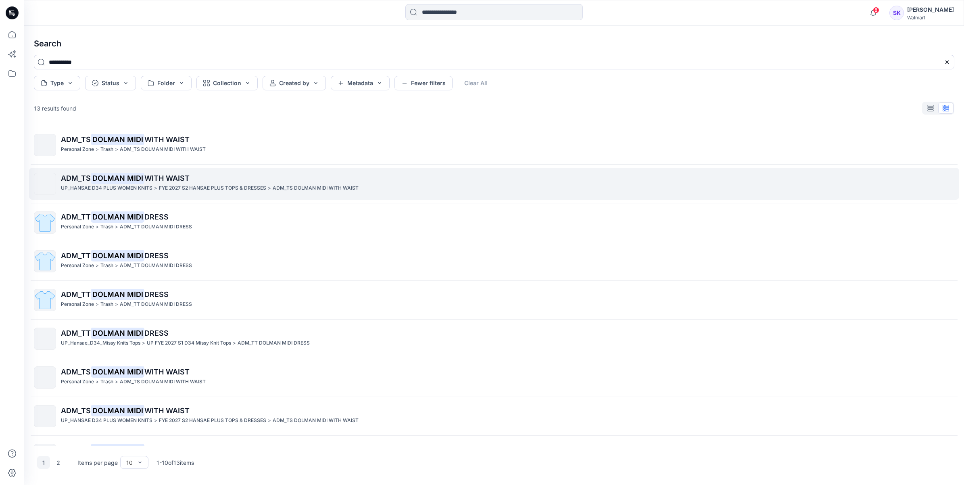 This screenshot has height=485, width=964. I want to click on p: UP FYE 2027 S1 D34 Missy Knit Tops, so click(189, 343).